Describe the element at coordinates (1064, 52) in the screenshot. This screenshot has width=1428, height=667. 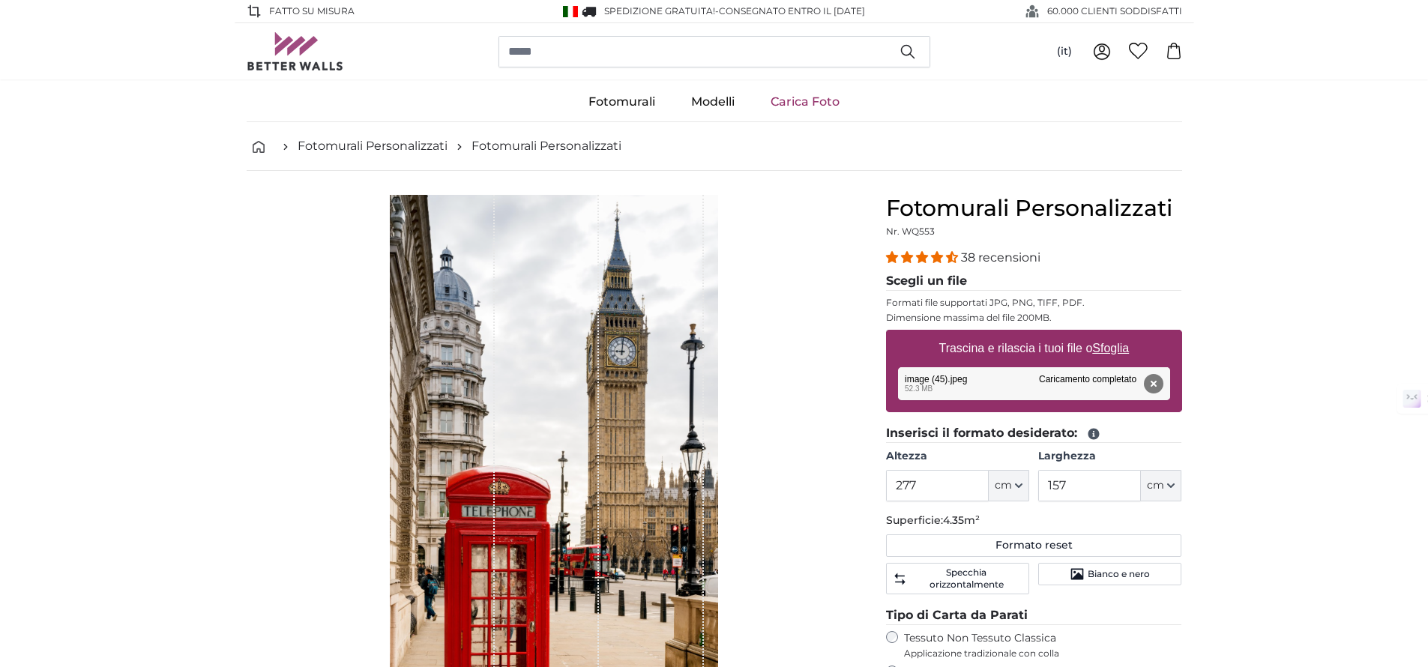
I see `button: (it)` at that location.